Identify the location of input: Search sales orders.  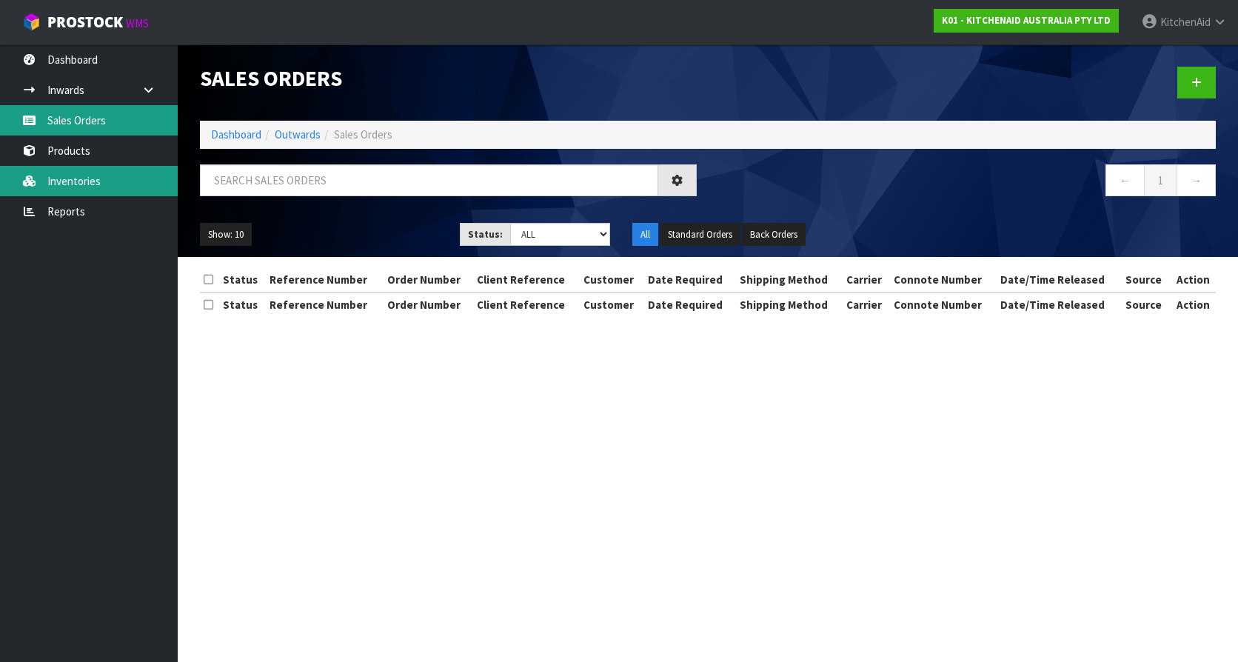
(429, 180).